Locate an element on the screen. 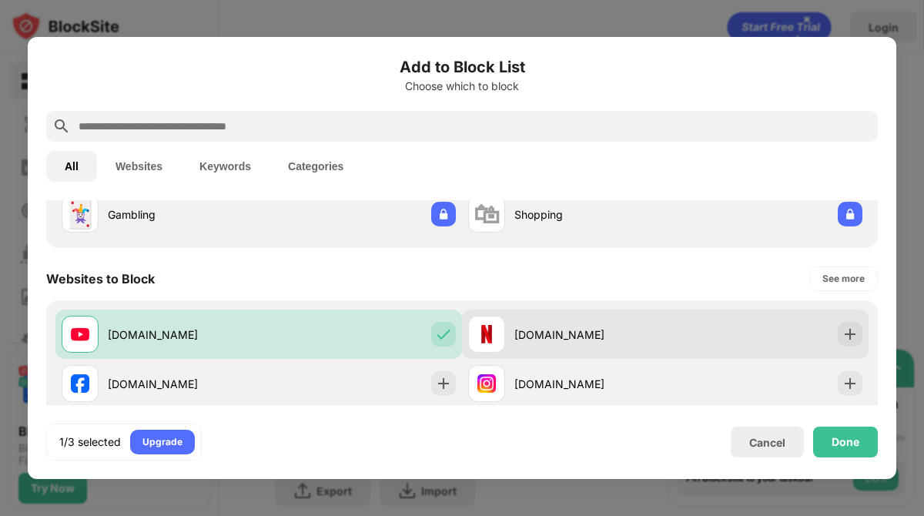 The image size is (924, 516). button: Categories is located at coordinates (316, 166).